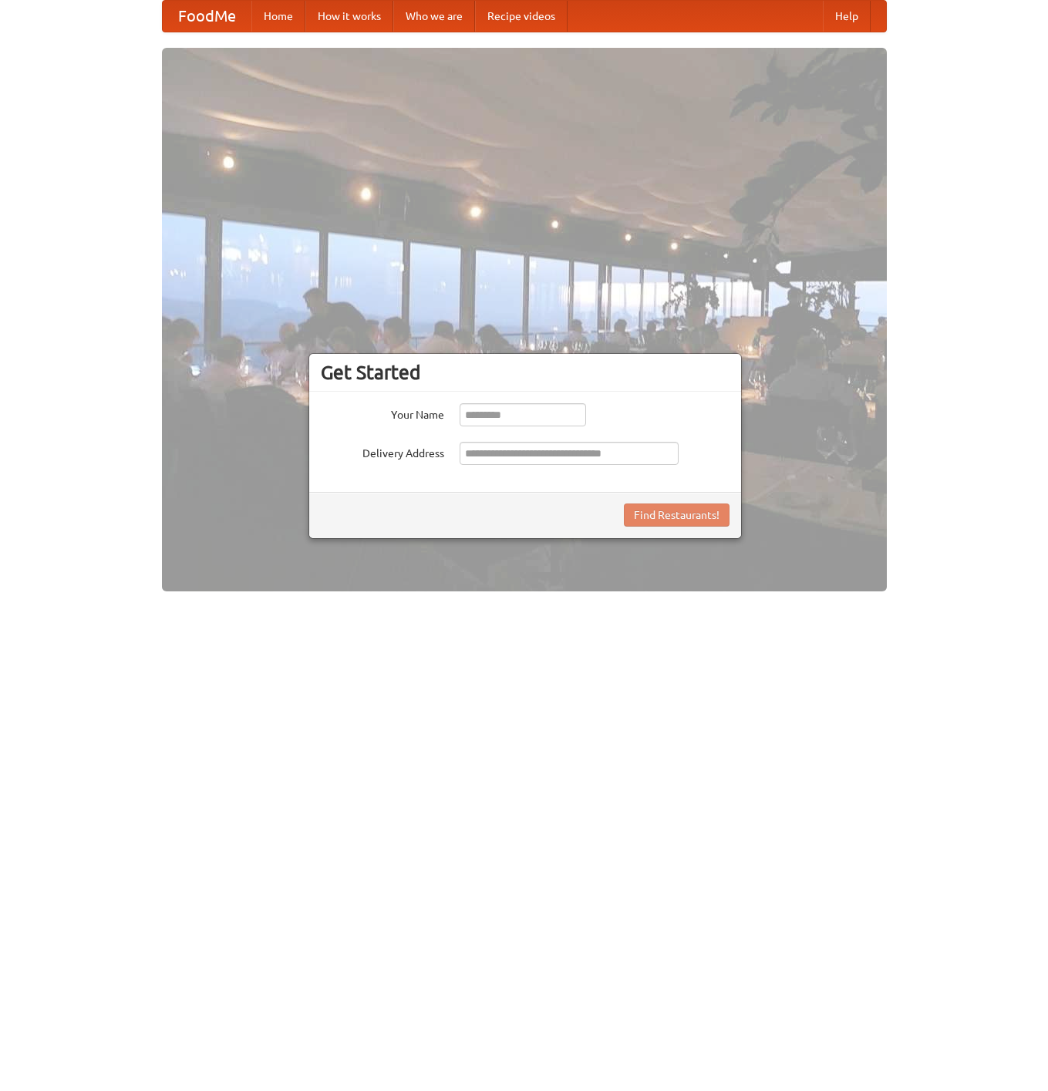 This screenshot has height=1091, width=1048. What do you see at coordinates (278, 16) in the screenshot?
I see `a: Home` at bounding box center [278, 16].